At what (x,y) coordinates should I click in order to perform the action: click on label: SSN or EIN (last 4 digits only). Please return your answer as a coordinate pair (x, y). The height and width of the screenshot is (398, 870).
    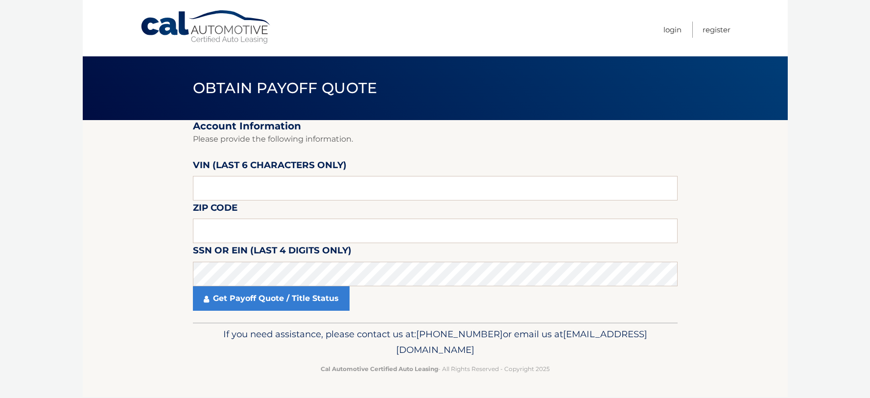
    Looking at the image, I should click on (272, 252).